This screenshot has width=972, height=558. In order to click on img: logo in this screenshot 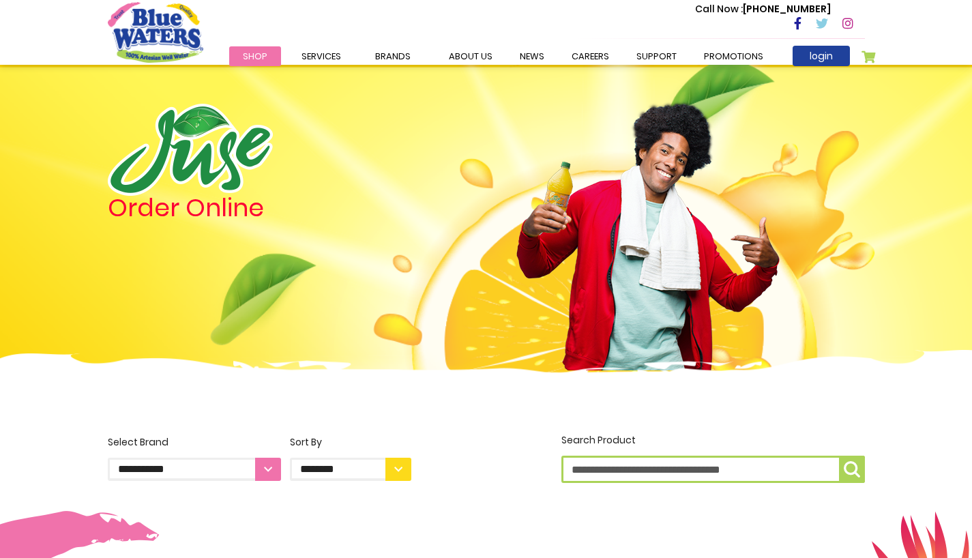, I will do `click(190, 149)`.